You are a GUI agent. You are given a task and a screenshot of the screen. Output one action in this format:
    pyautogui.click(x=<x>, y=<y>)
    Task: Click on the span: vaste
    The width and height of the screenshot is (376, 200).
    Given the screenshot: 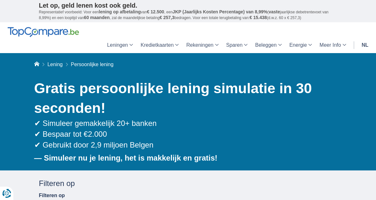 What is the action you would take?
    pyautogui.click(x=275, y=12)
    